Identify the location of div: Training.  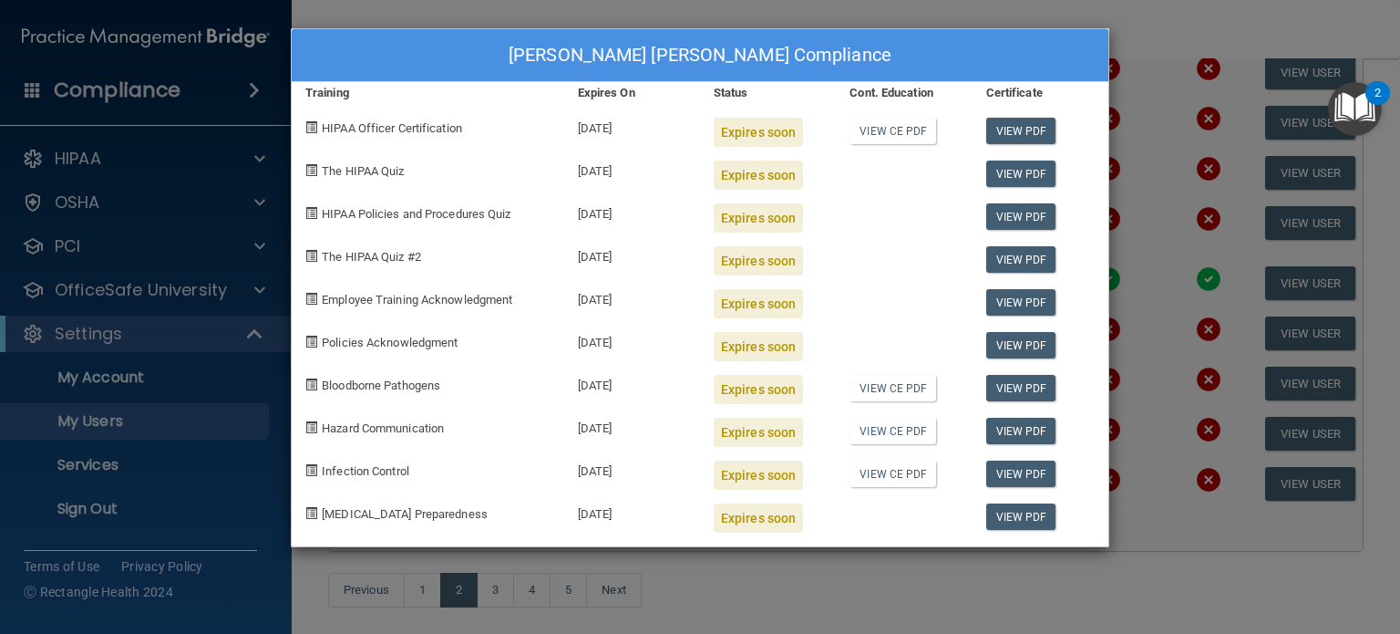
(428, 93).